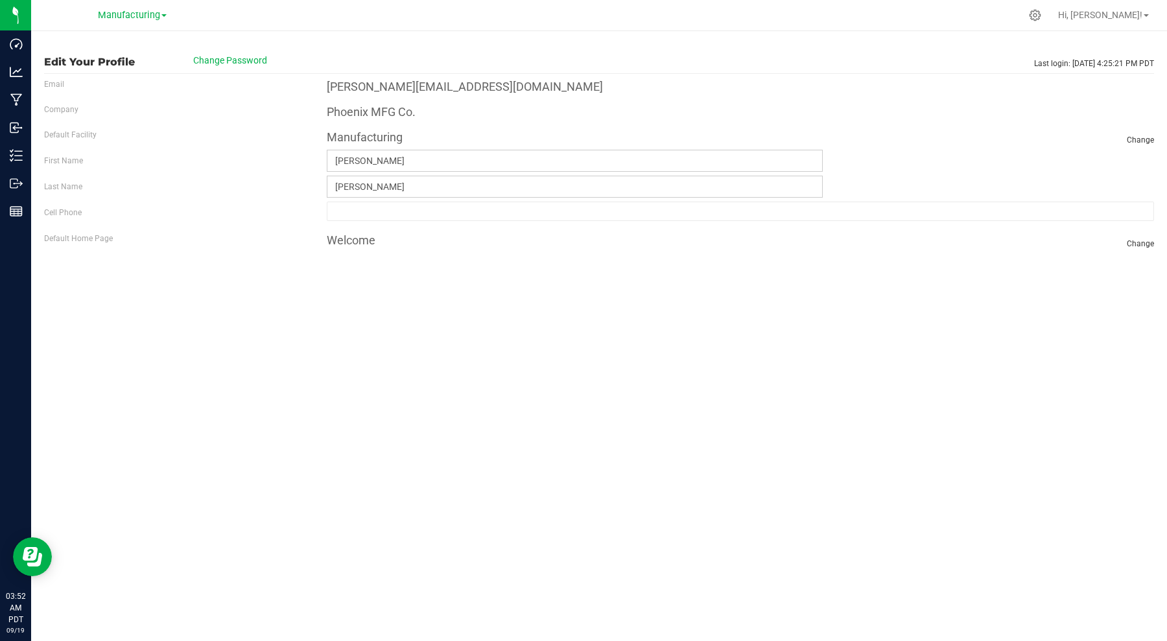 The width and height of the screenshot is (1167, 641). I want to click on inline-svg: Dashboard, so click(16, 44).